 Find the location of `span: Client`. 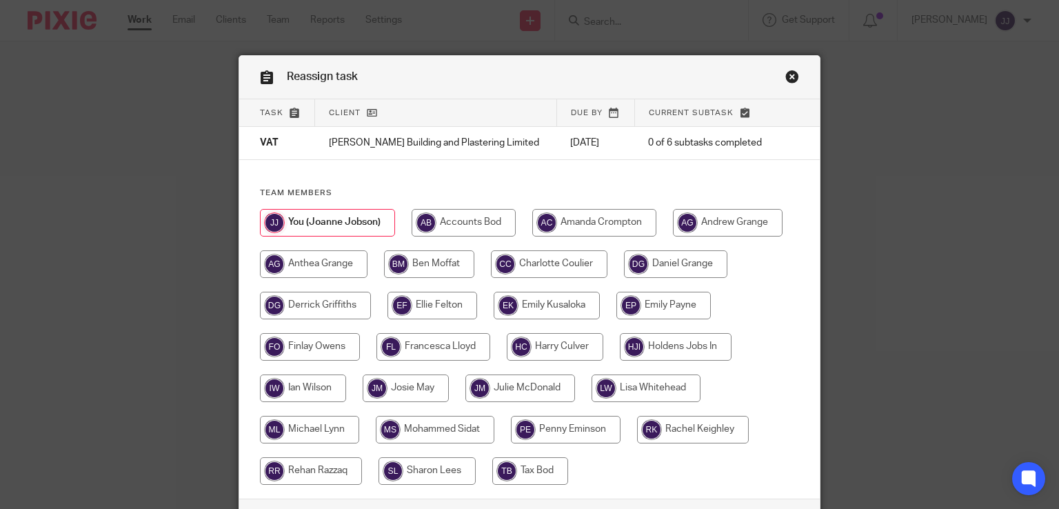

span: Client is located at coordinates (345, 112).